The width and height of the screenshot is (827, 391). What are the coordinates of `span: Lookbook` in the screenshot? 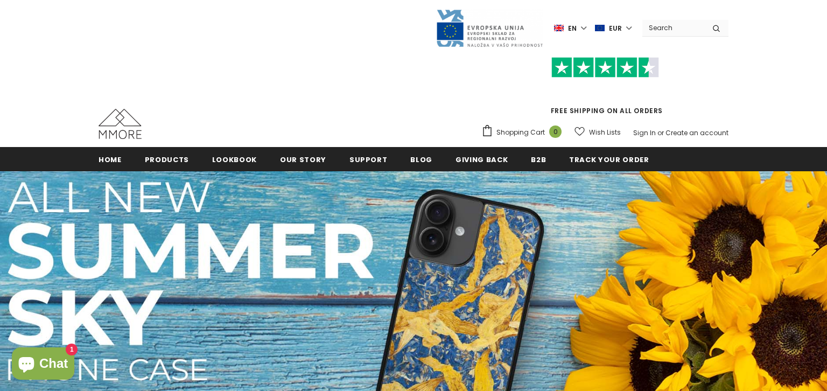 It's located at (234, 159).